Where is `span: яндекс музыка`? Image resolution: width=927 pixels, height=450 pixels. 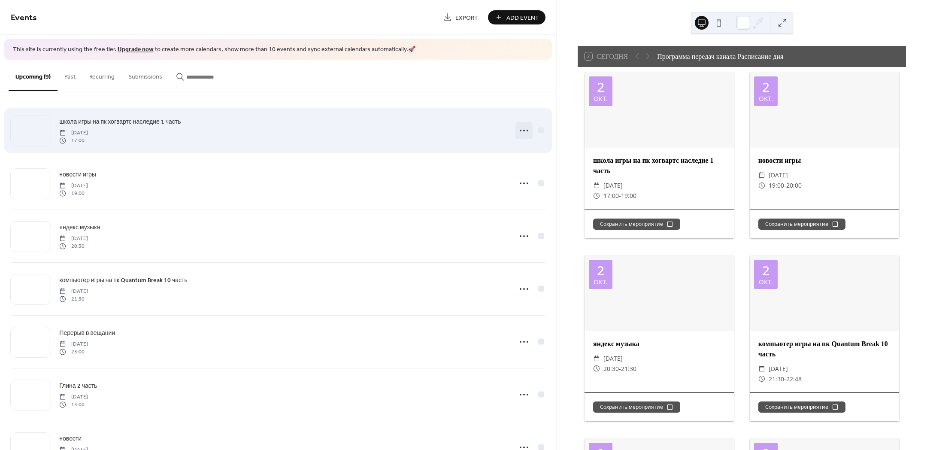
span: яндекс музыка is located at coordinates (79, 227).